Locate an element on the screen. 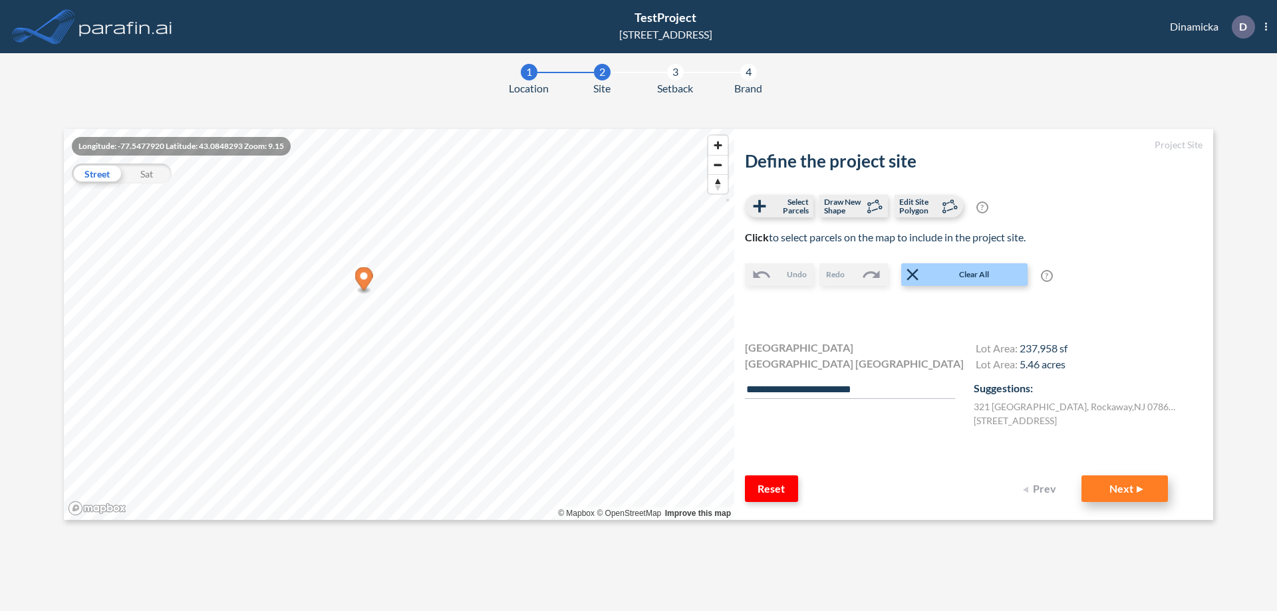 This screenshot has height=611, width=1277. button: Prev is located at coordinates (1042, 489).